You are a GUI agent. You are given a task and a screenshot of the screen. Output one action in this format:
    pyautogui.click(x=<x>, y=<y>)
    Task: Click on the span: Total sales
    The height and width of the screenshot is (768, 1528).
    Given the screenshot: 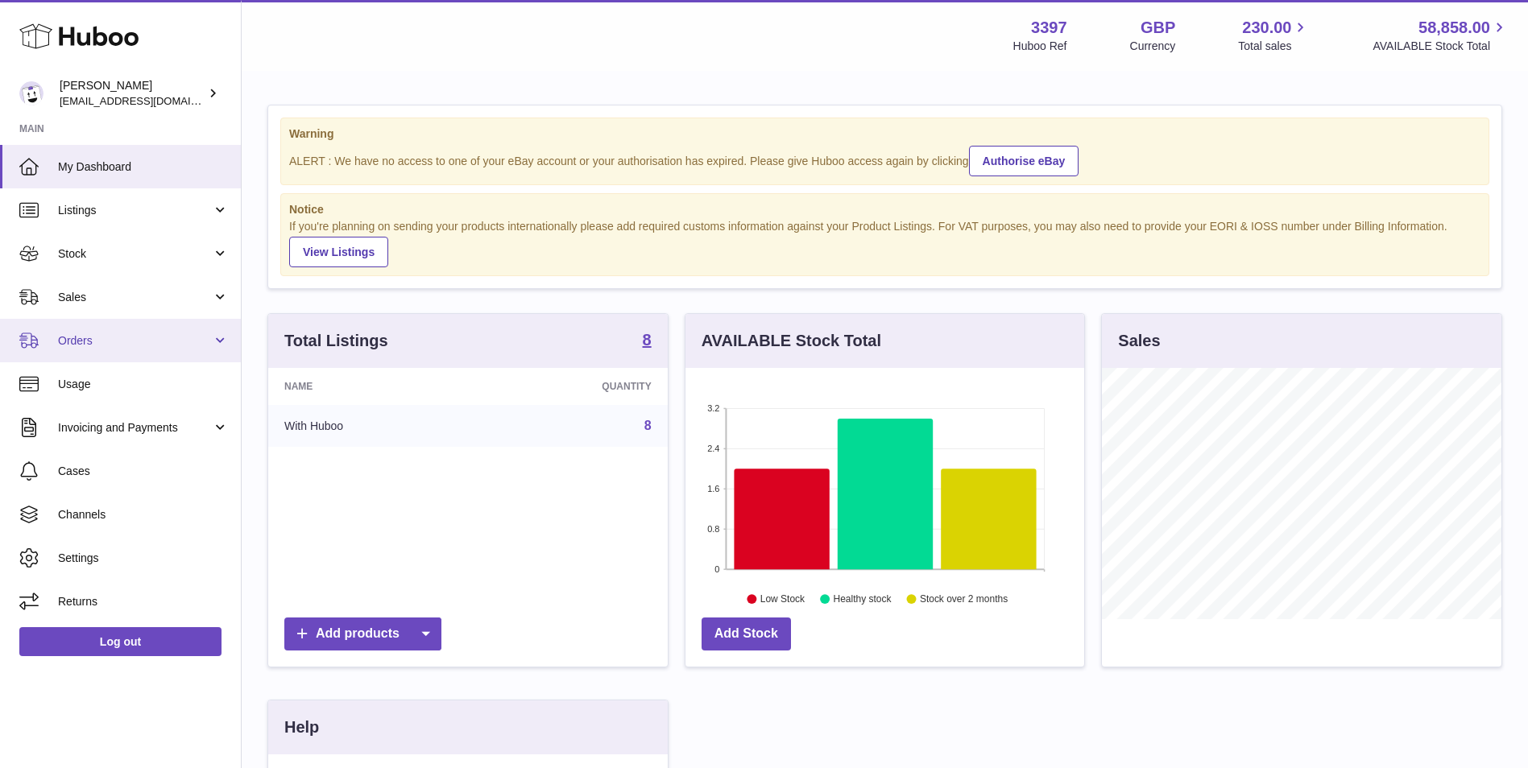 What is the action you would take?
    pyautogui.click(x=1273, y=46)
    